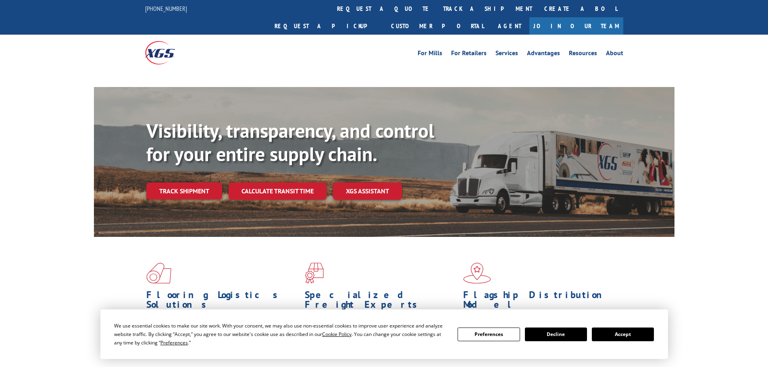 This screenshot has height=367, width=768. Describe the element at coordinates (281, 334) in the screenshot. I see `div: We use essential cookies to make our site work. With your consent, we may also use non-essential ...` at that location.